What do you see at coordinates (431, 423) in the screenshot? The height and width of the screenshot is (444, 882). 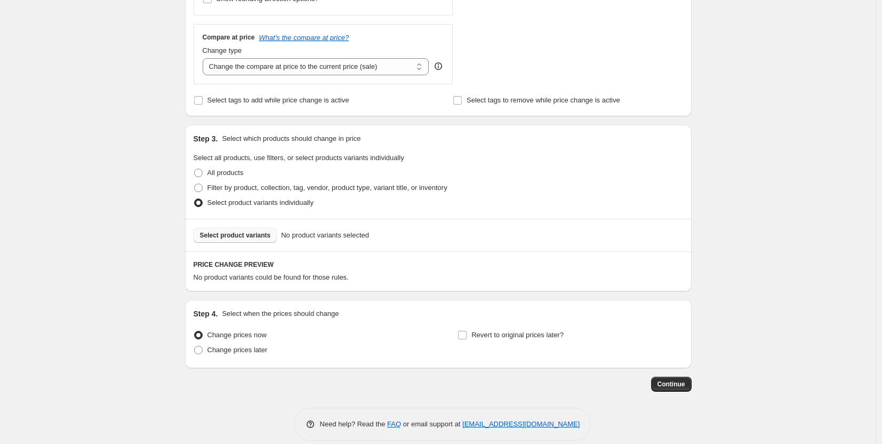 I see `span: or email support at` at bounding box center [431, 423].